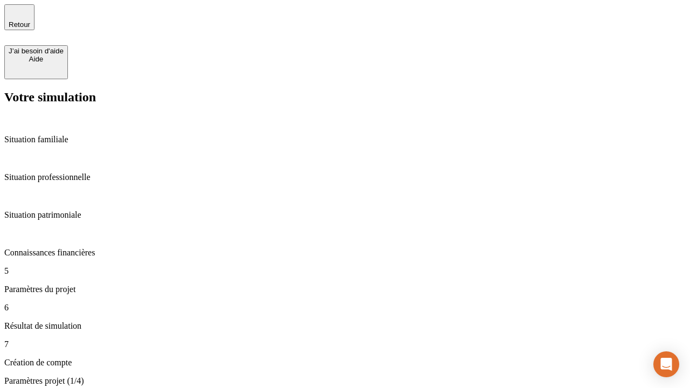 This screenshot has width=690, height=388. I want to click on button: Retour, so click(19, 17).